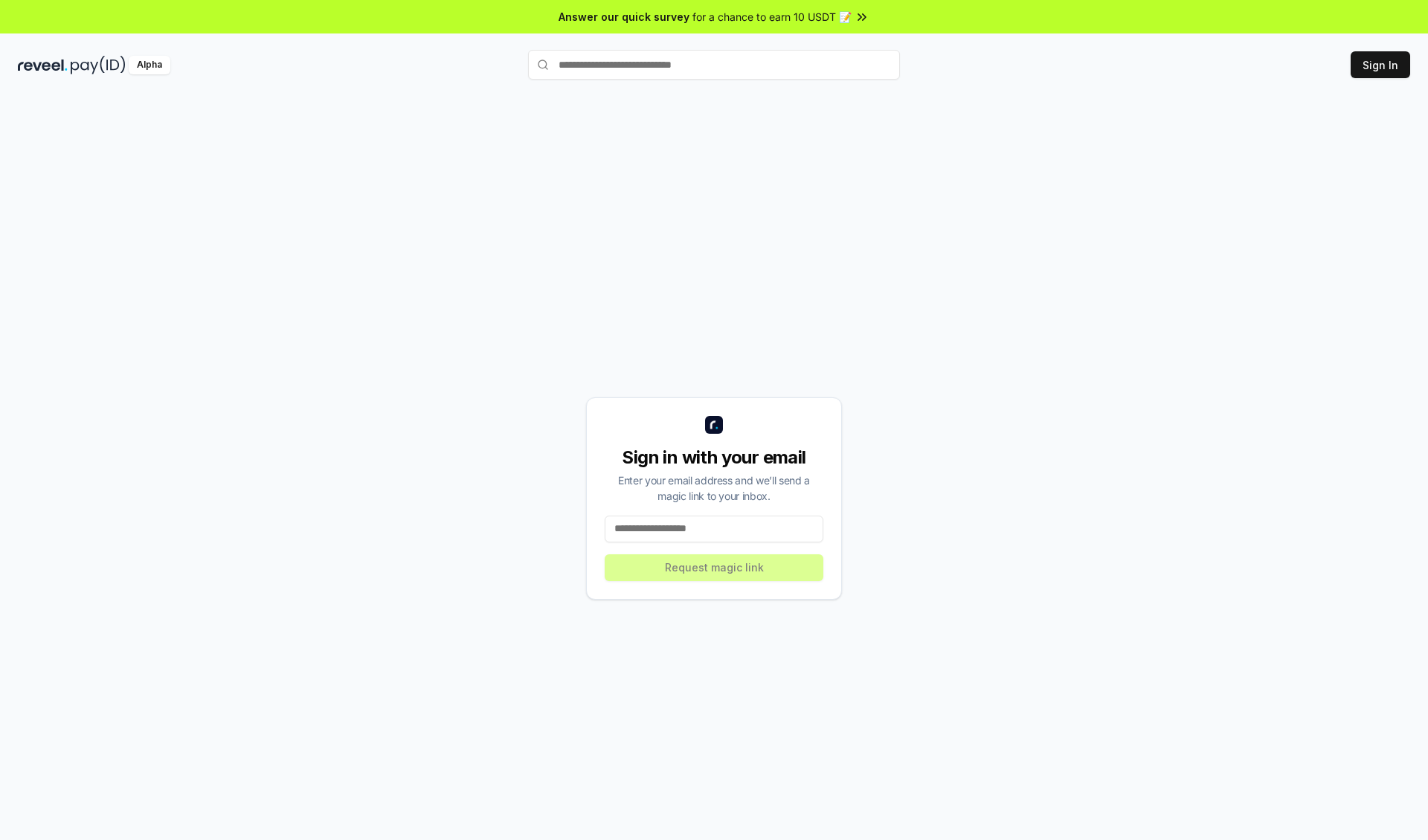 The width and height of the screenshot is (1428, 840). I want to click on img: reveel_dark, so click(42, 65).